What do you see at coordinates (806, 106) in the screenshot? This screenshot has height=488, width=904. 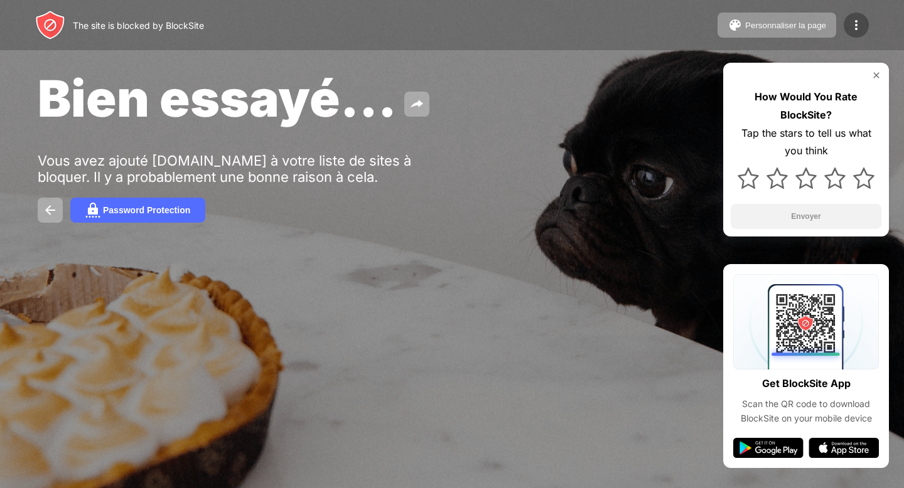 I see `div: How Would You Rate BlockSite?` at bounding box center [806, 106].